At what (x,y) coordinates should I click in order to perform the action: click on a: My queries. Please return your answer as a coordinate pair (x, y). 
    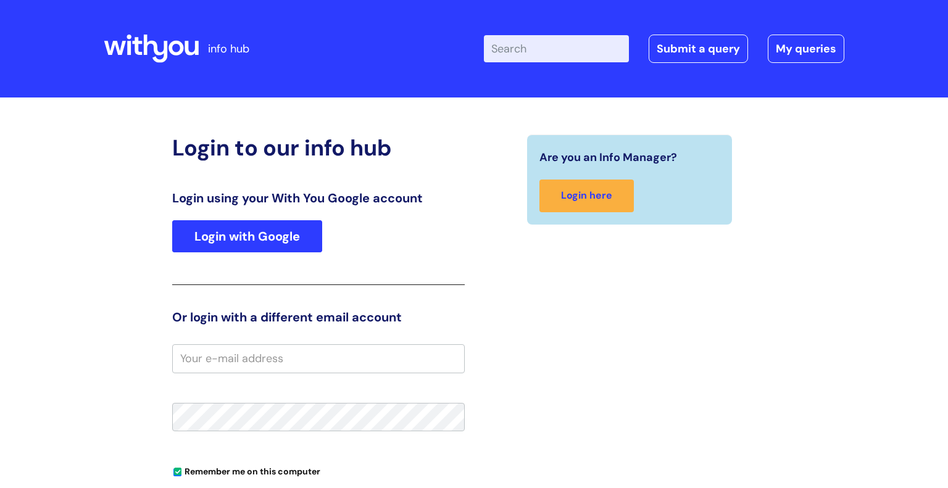
    Looking at the image, I should click on (806, 49).